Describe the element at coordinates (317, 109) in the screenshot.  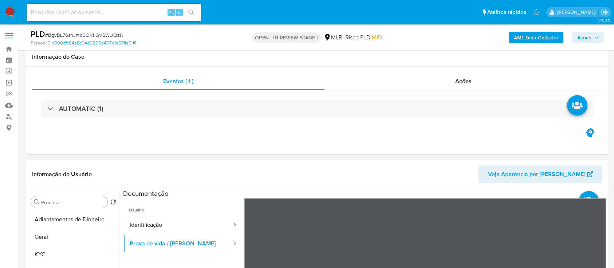
I see `div: AUTOMATIC (1)` at that location.